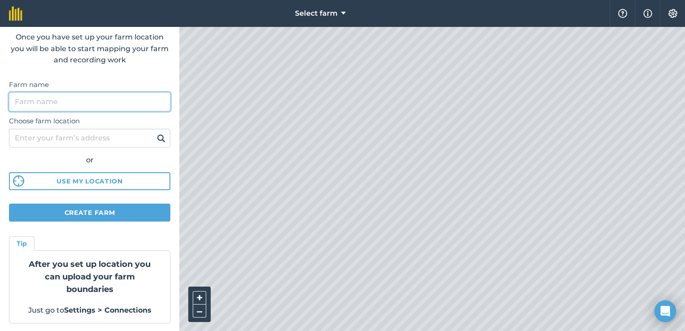 The image size is (685, 331). Describe the element at coordinates (90, 213) in the screenshot. I see `button: Create farm` at that location.